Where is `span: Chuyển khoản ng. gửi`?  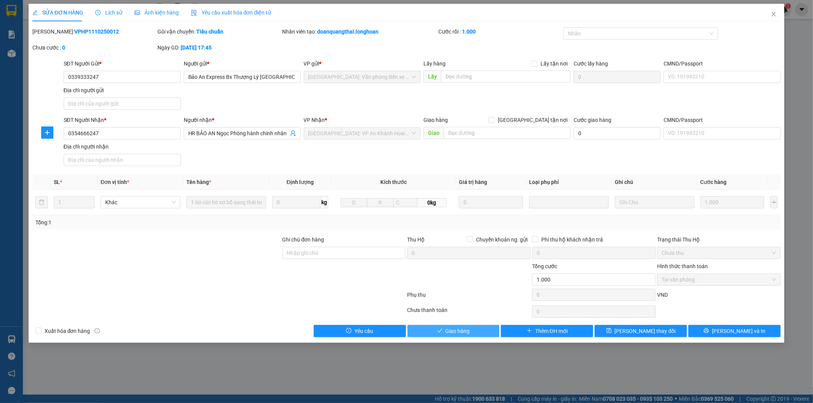
span: Chuyển khoản ng. gửi is located at coordinates (501, 240).